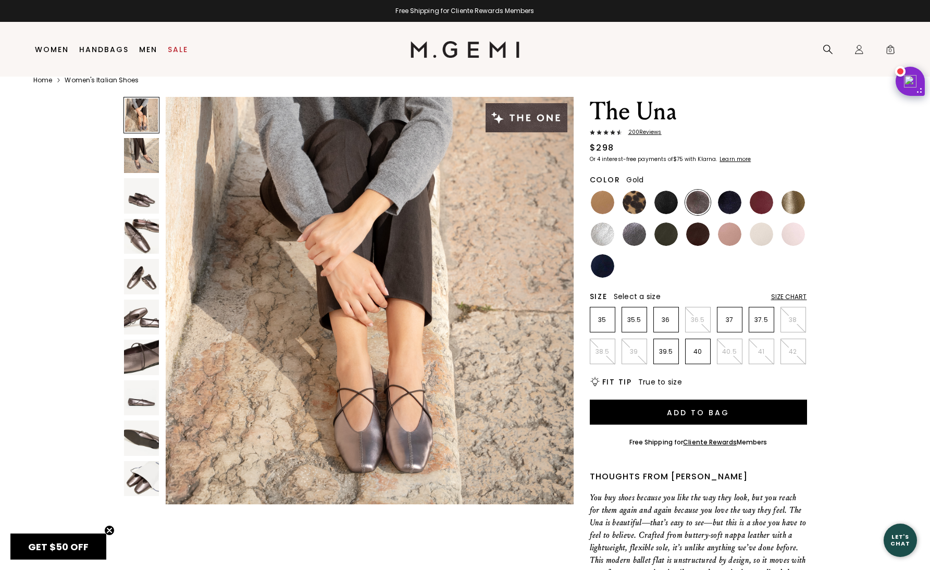 The width and height of the screenshot is (930, 570). Describe the element at coordinates (730, 202) in the screenshot. I see `img: Midnight Blue` at that location.